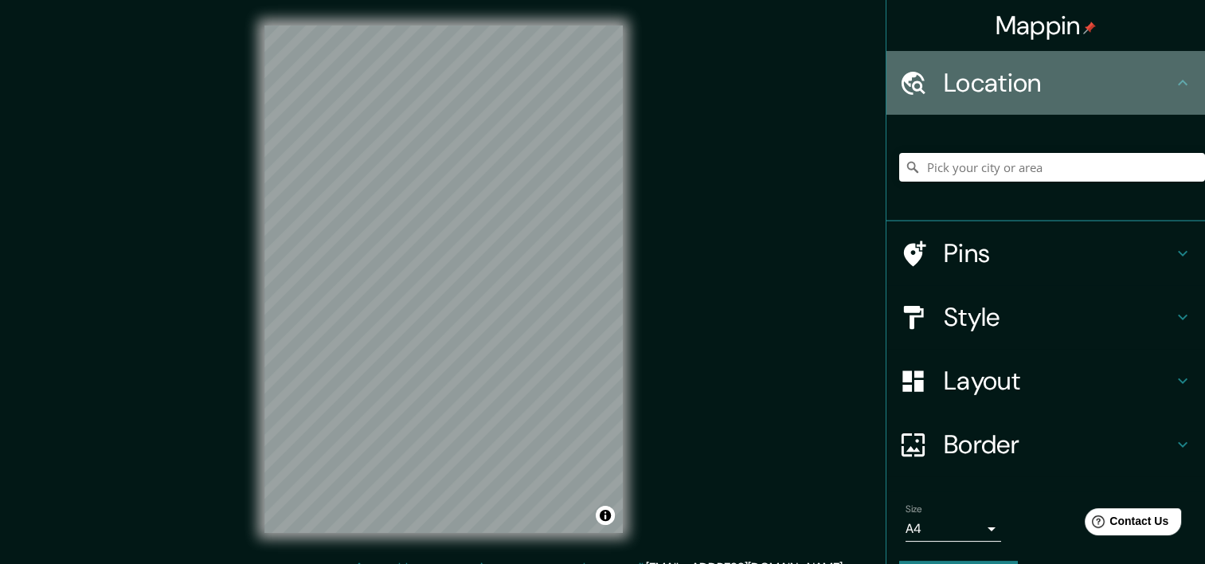 The width and height of the screenshot is (1205, 564). I want to click on span: Contact Us, so click(76, 19).